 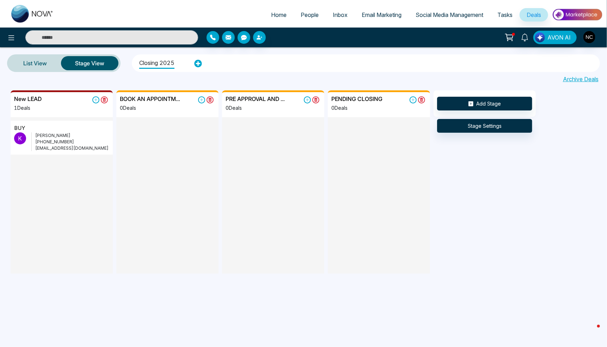 I want to click on img: Market-place.gif, so click(x=577, y=14).